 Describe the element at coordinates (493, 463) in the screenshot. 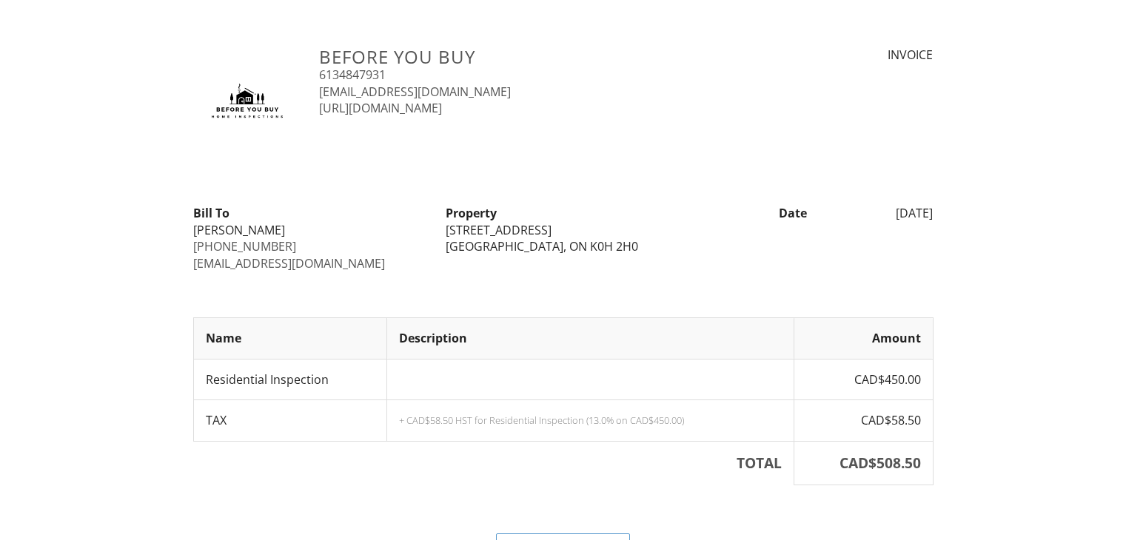

I see `th: TOTAL` at that location.